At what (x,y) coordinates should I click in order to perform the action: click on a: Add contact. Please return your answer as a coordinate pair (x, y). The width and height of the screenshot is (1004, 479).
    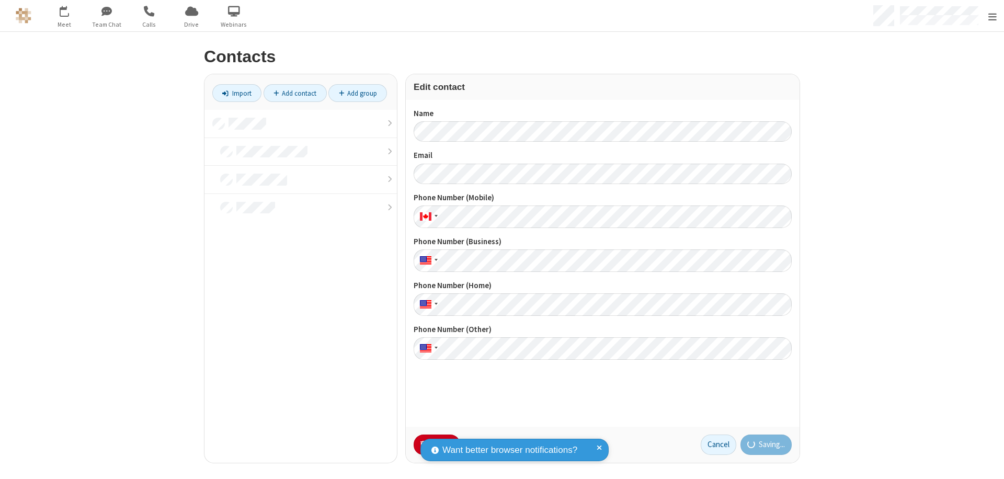
    Looking at the image, I should click on (295, 93).